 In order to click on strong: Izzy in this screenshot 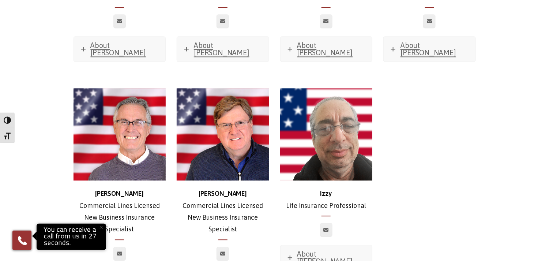, I will do `click(326, 193)`.